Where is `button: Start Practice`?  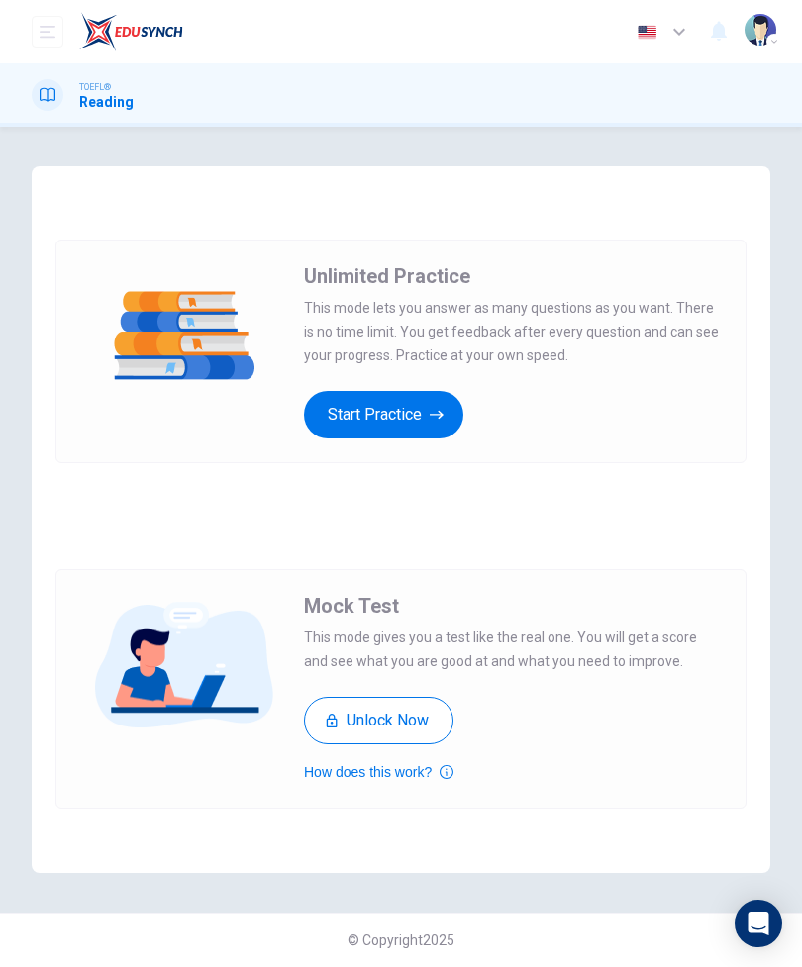 button: Start Practice is located at coordinates (383, 415).